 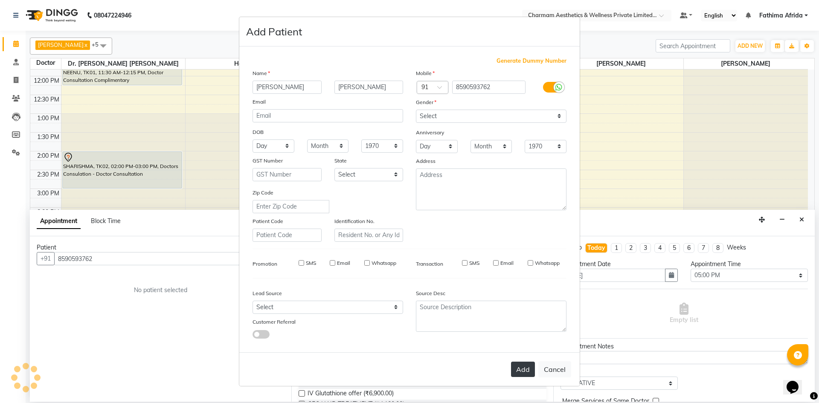 What do you see at coordinates (532, 61) in the screenshot?
I see `span: Generate Dummy Number` at bounding box center [532, 61].